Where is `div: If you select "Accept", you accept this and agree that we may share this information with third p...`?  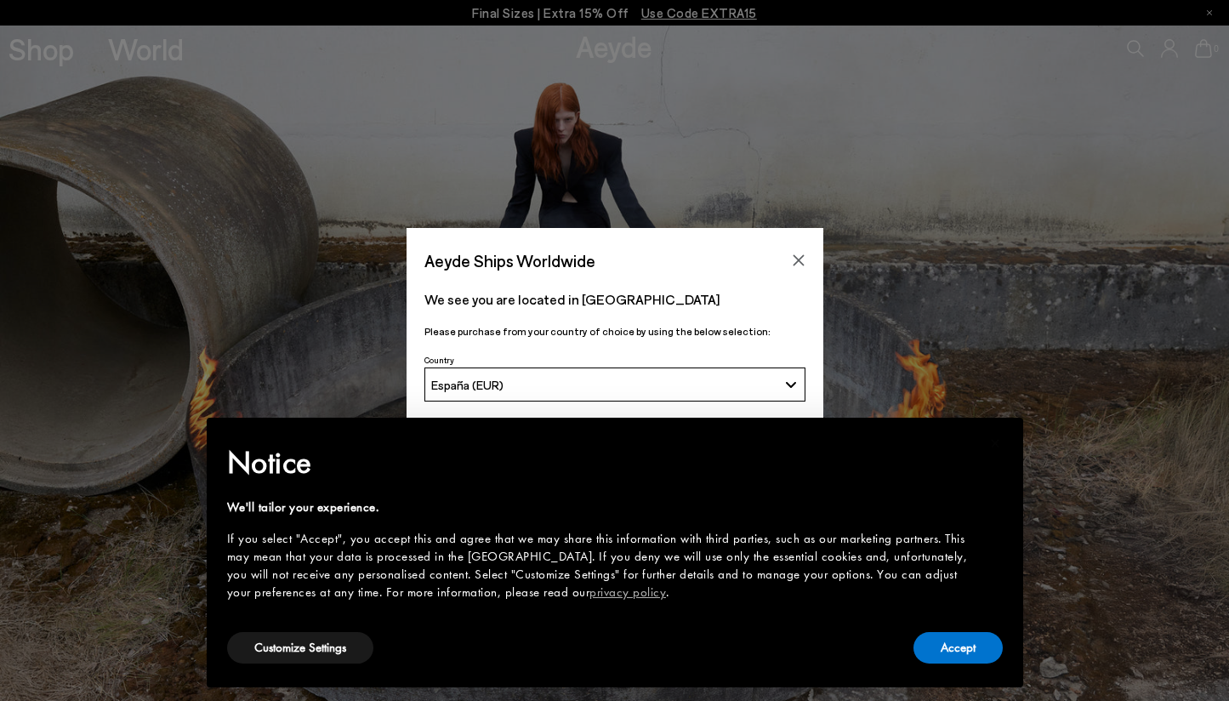
div: If you select "Accept", you accept this and agree that we may share this information with third p... is located at coordinates (601, 566).